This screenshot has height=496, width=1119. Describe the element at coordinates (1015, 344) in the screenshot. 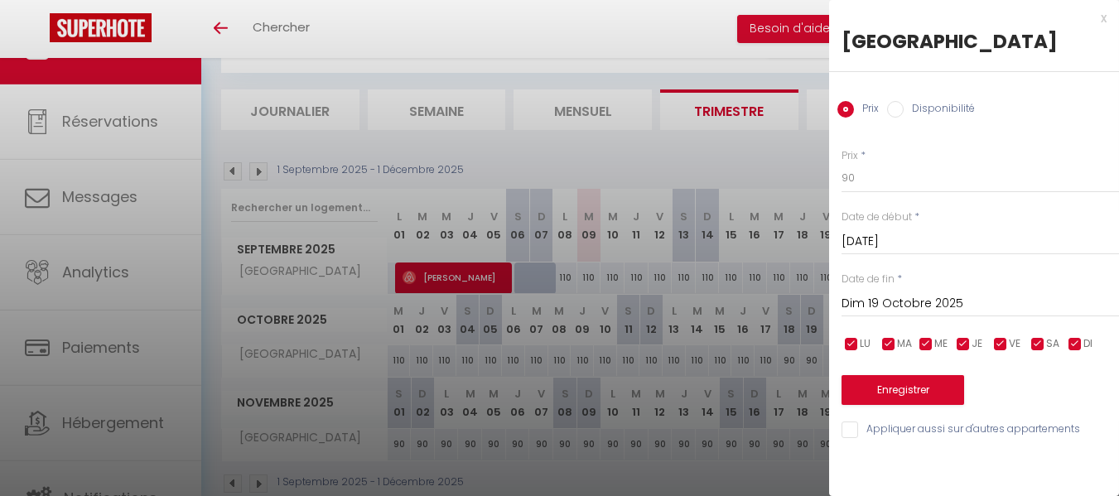

I see `span: VE` at that location.